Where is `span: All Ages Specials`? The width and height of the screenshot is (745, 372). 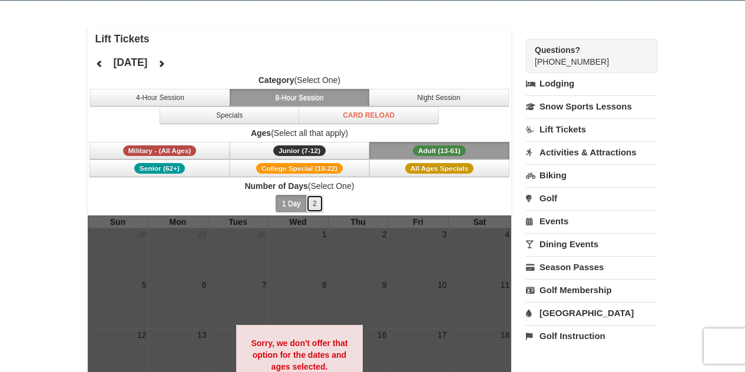 span: All Ages Specials is located at coordinates (439, 168).